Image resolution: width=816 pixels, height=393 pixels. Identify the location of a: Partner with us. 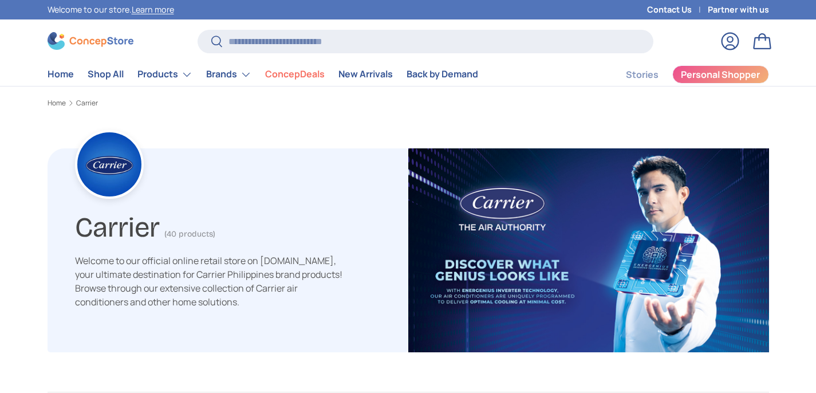
(738, 10).